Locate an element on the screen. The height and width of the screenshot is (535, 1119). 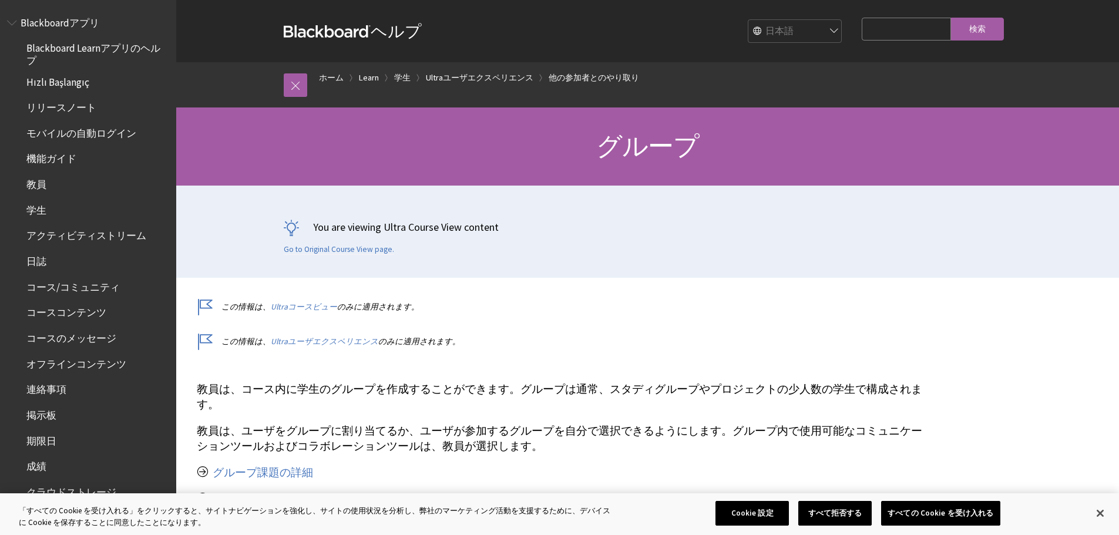
a: 他の参加者とのやり取り is located at coordinates (594, 78).